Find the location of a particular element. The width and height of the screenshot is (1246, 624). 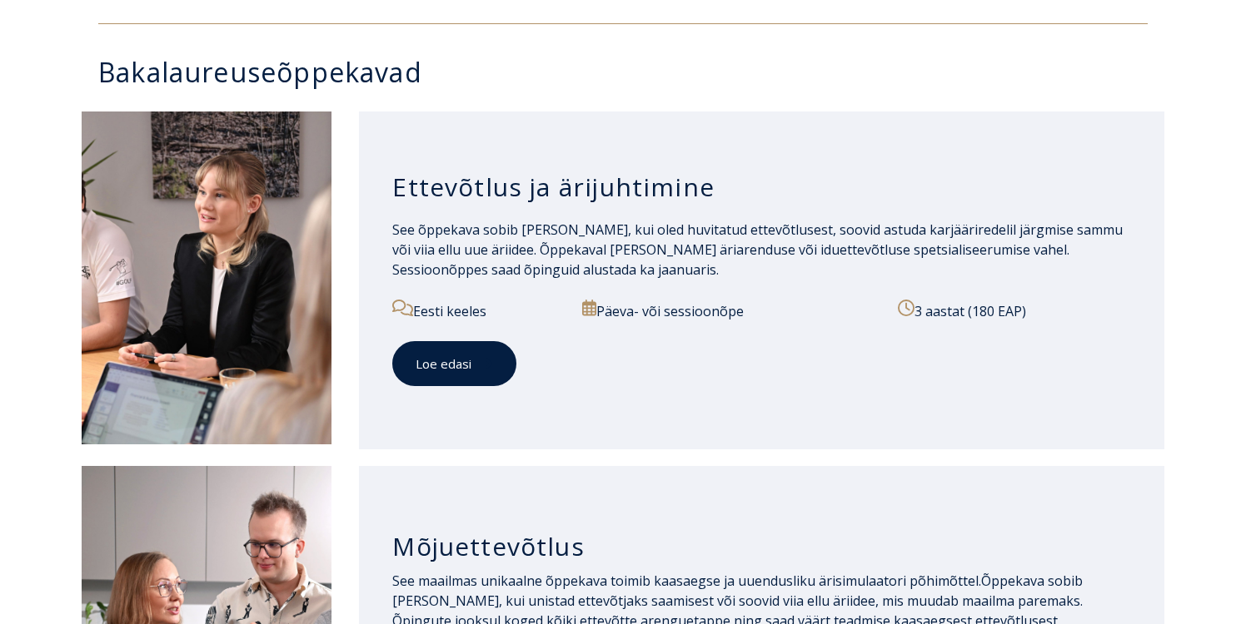

p: Päeva- või sessioonõpe is located at coordinates (730, 311).